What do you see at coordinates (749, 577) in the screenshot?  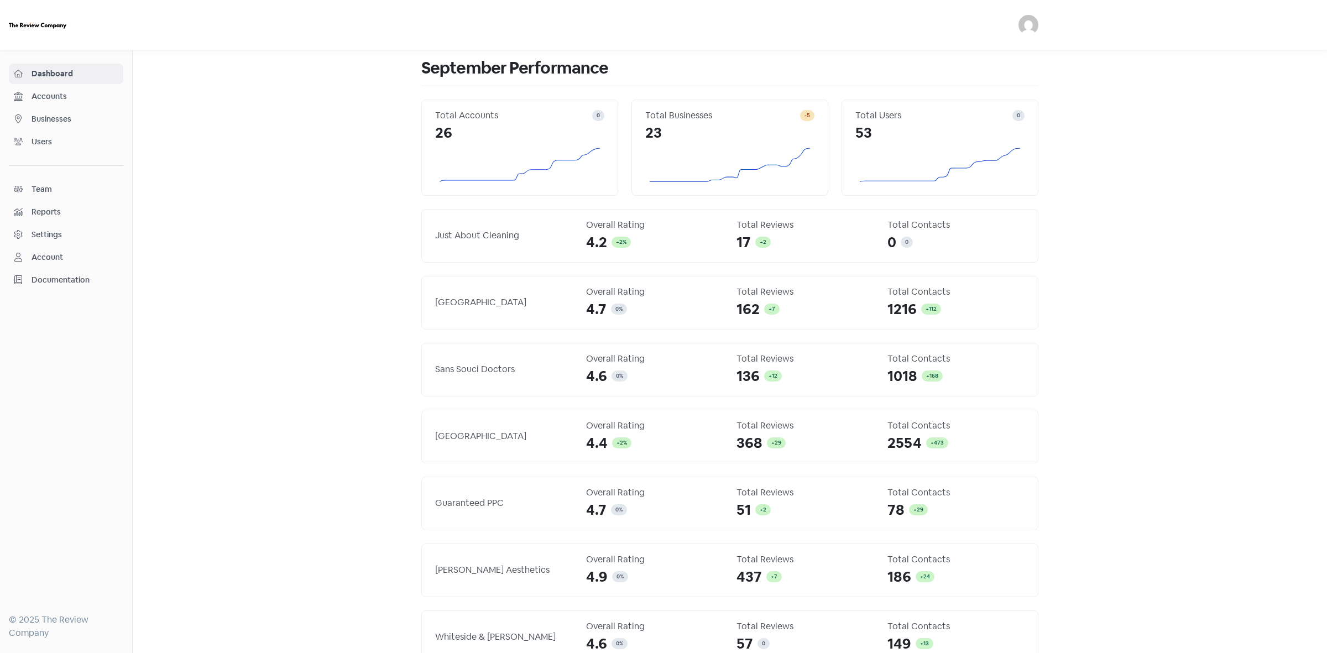 I see `span: 437` at bounding box center [749, 577].